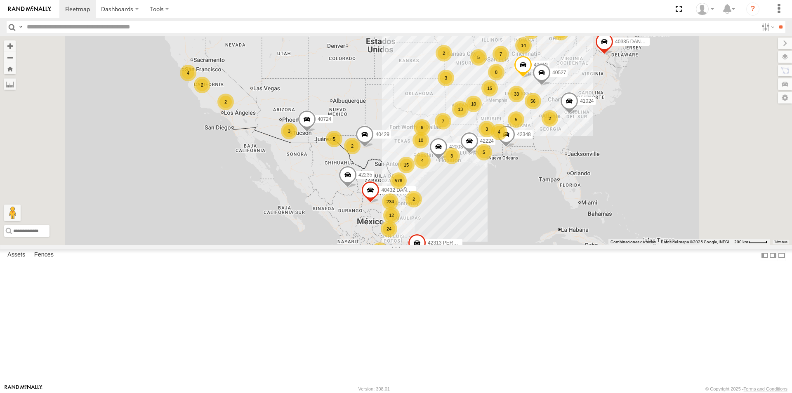  Describe the element at coordinates (12, 213) in the screenshot. I see `button: Arrastra al hombrecito al mapa para abrir Street View` at that location.